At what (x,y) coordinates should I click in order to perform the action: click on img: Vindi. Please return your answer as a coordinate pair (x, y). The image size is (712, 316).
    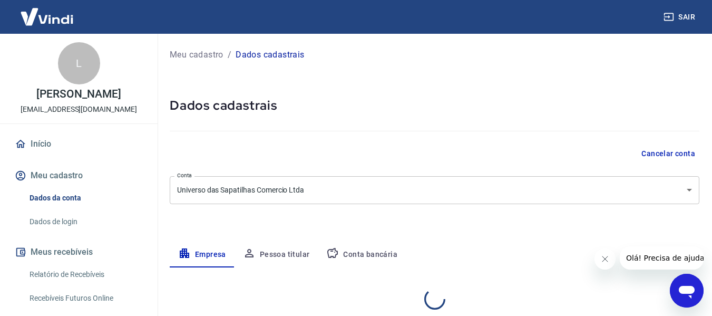
    Looking at the image, I should click on (47, 16).